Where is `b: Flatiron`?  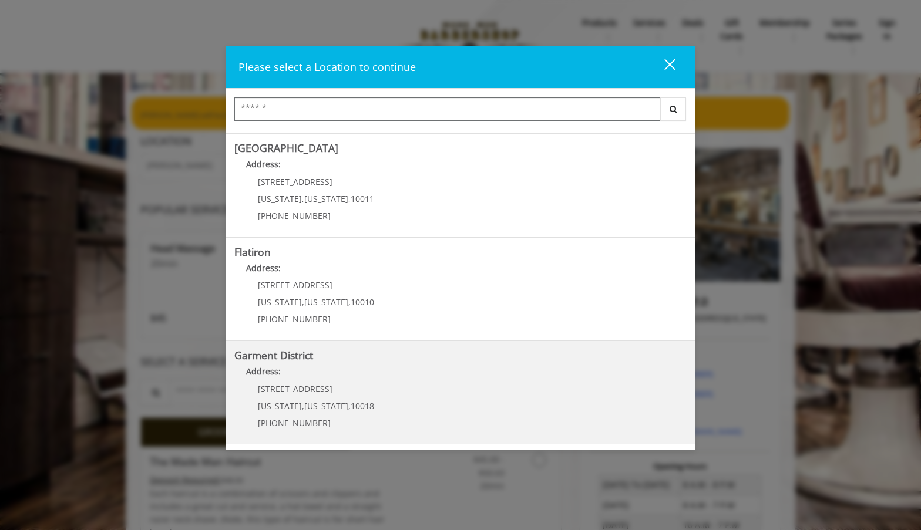 b: Flatiron is located at coordinates (252, 252).